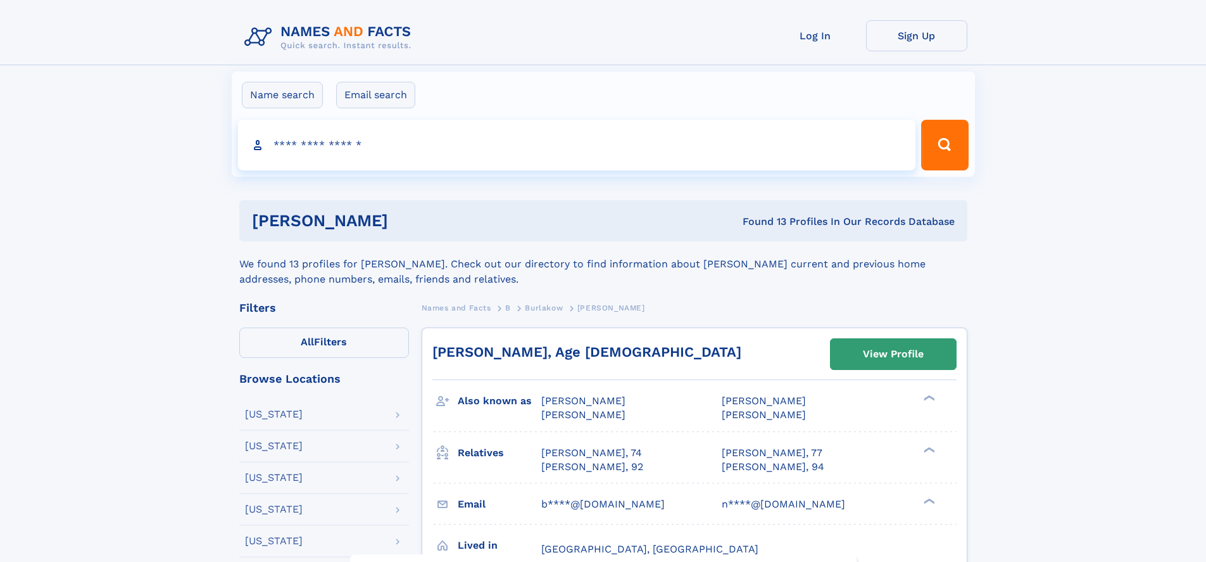 The width and height of the screenshot is (1206, 562). I want to click on label: Name search, so click(282, 95).